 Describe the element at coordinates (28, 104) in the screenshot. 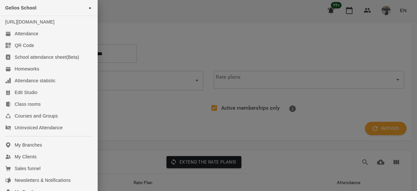

I see `div: Class rooms` at that location.